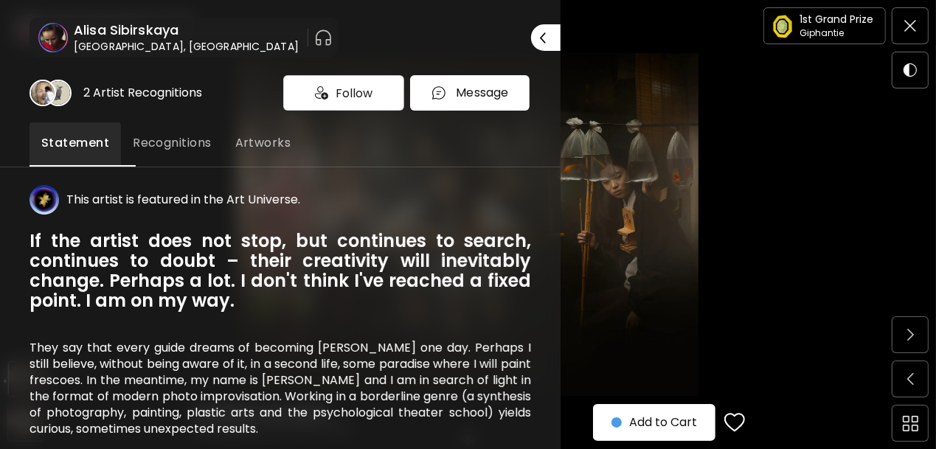 This screenshot has height=449, width=936. I want to click on h5: This artist is featured in the Art Universe., so click(183, 200).